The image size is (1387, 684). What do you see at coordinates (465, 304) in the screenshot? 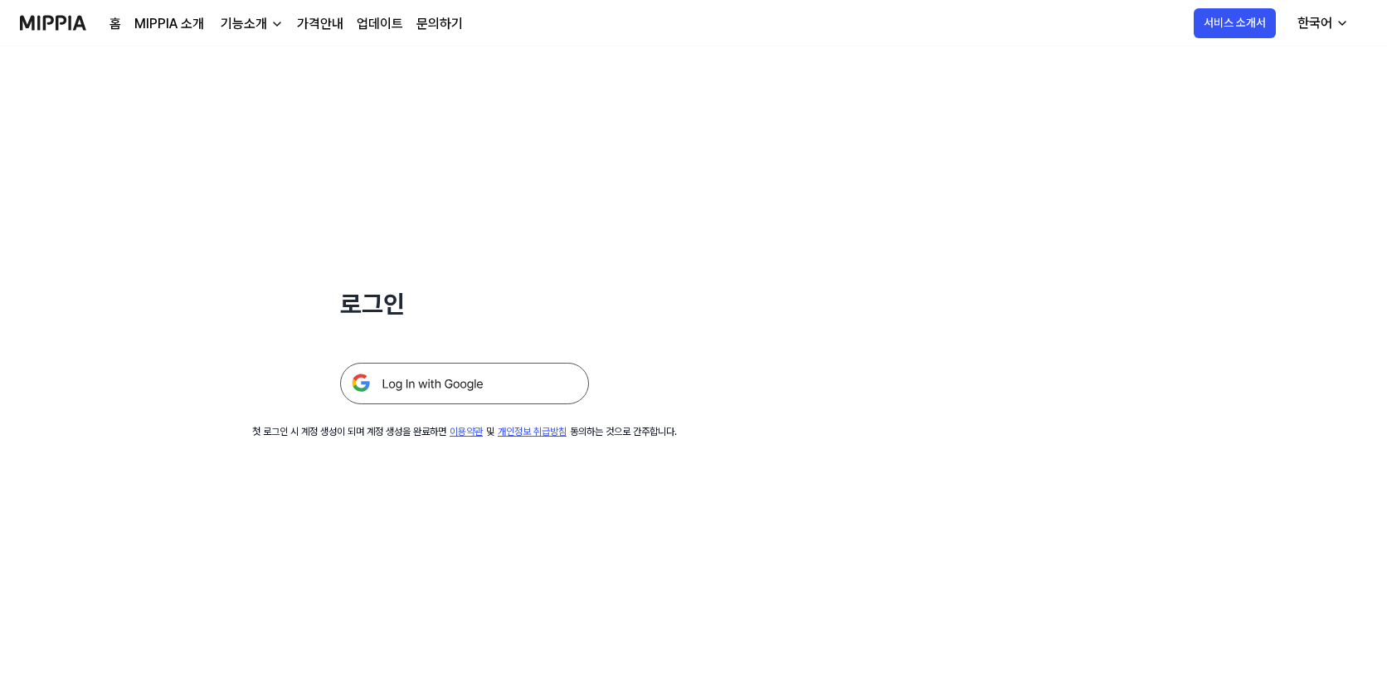
I see `h1: 로그인` at bounding box center [465, 304].